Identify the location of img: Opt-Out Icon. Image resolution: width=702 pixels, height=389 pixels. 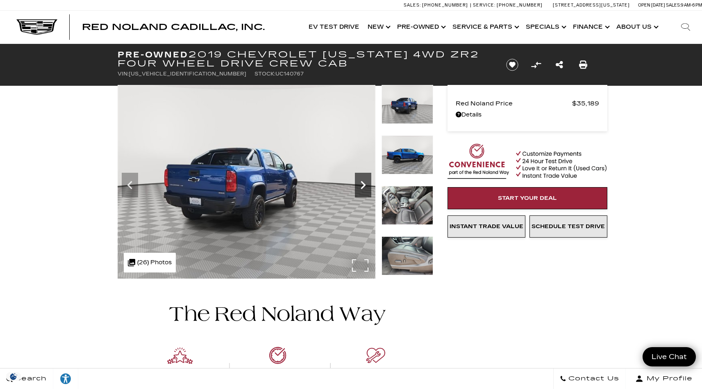
(14, 376).